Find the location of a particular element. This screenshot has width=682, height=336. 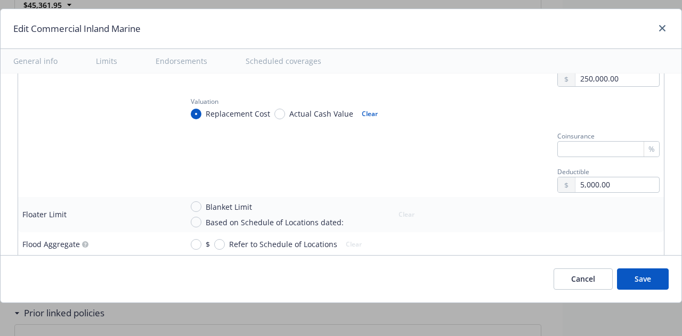

span: Actual Cash Value is located at coordinates (321, 113).